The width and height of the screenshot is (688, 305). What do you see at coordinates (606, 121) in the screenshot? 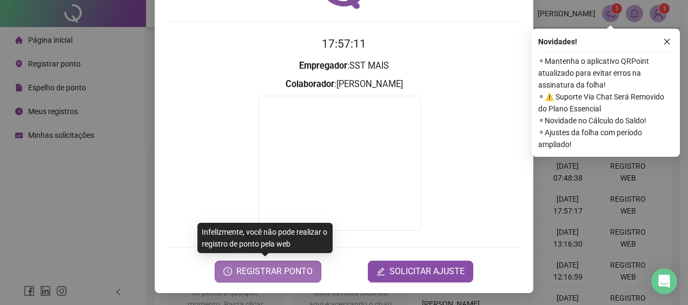
I see `span: ⚬ Novidade no Cálculo do Saldo!` at bounding box center [606, 121].